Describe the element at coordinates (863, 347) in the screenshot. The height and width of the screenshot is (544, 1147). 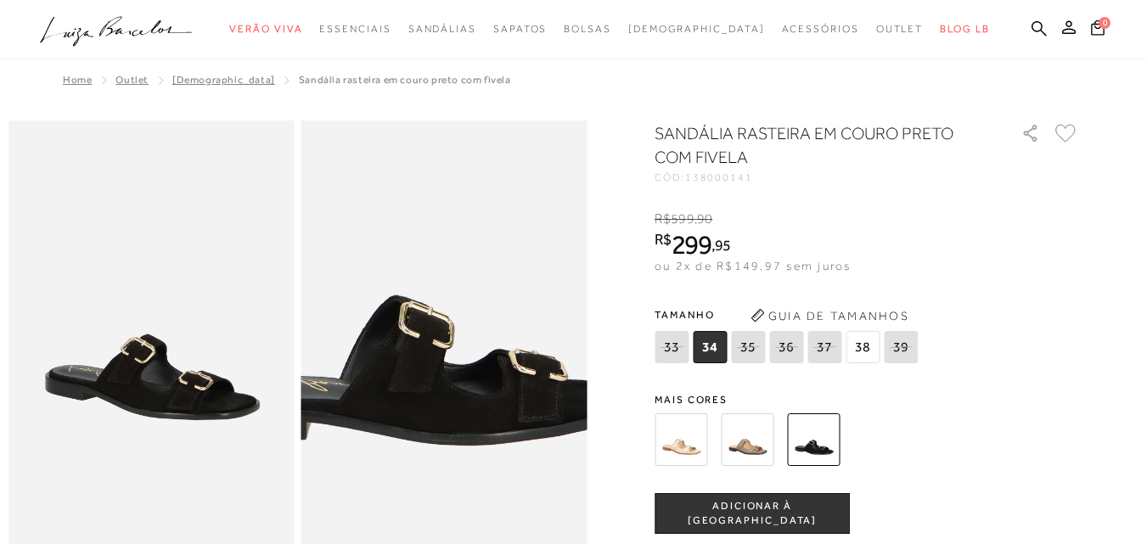
I see `span: 38` at that location.